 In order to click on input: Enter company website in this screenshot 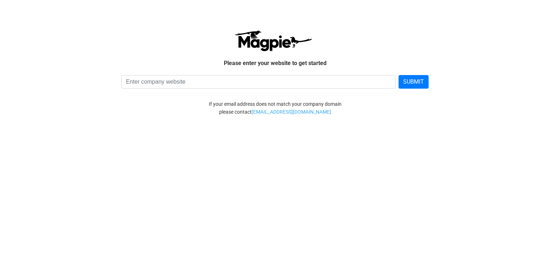, I will do `click(259, 82)`.